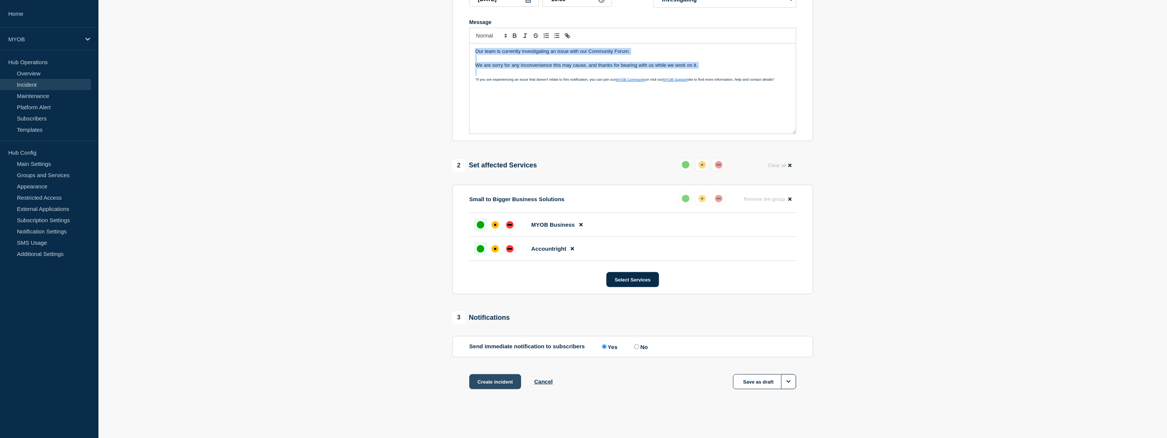  What do you see at coordinates (44, 39) in the screenshot?
I see `p: MYOB` at bounding box center [44, 39].